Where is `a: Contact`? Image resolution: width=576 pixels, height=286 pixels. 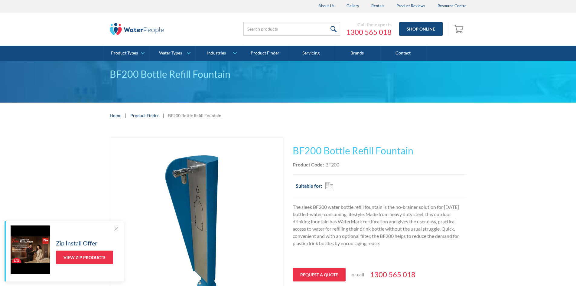 a: Contact is located at coordinates (403, 53).